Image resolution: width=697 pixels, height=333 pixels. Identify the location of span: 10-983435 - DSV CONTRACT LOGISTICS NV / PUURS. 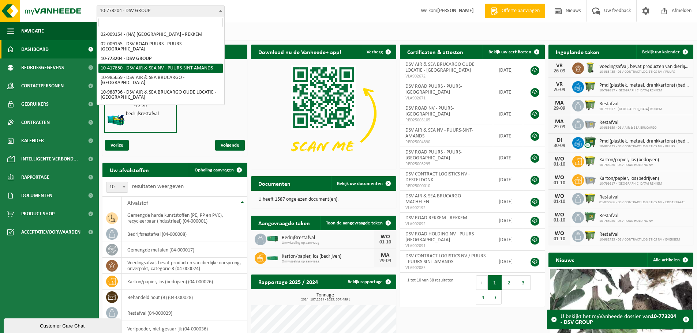
(644, 72).